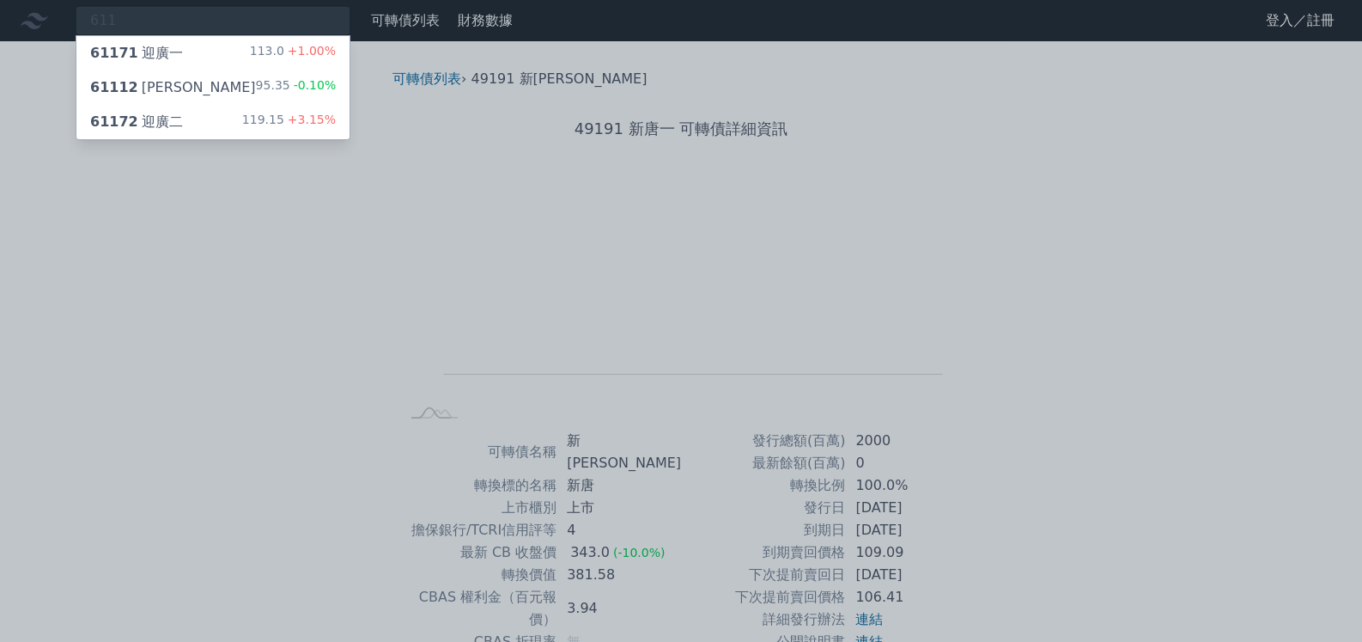 This screenshot has width=1362, height=642. What do you see at coordinates (289, 122) in the screenshot?
I see `div: 119.15` at bounding box center [289, 122].